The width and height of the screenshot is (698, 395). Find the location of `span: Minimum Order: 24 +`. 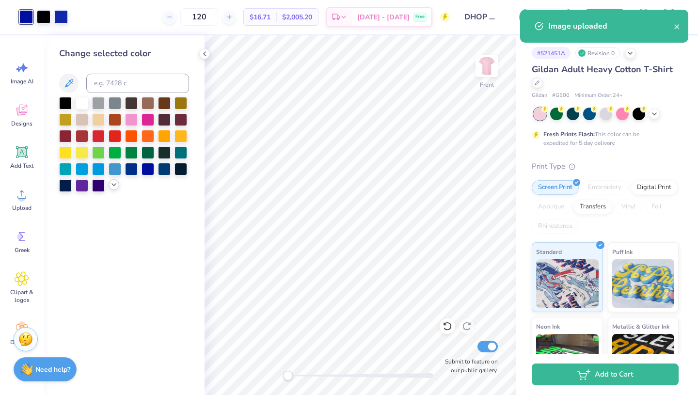

span: Minimum Order: 24 + is located at coordinates (599, 96).